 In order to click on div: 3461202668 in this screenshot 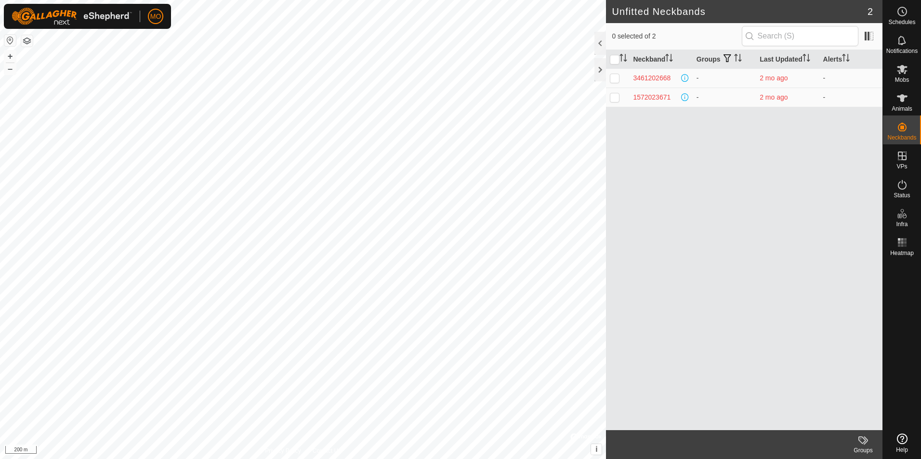, I will do `click(652, 78)`.